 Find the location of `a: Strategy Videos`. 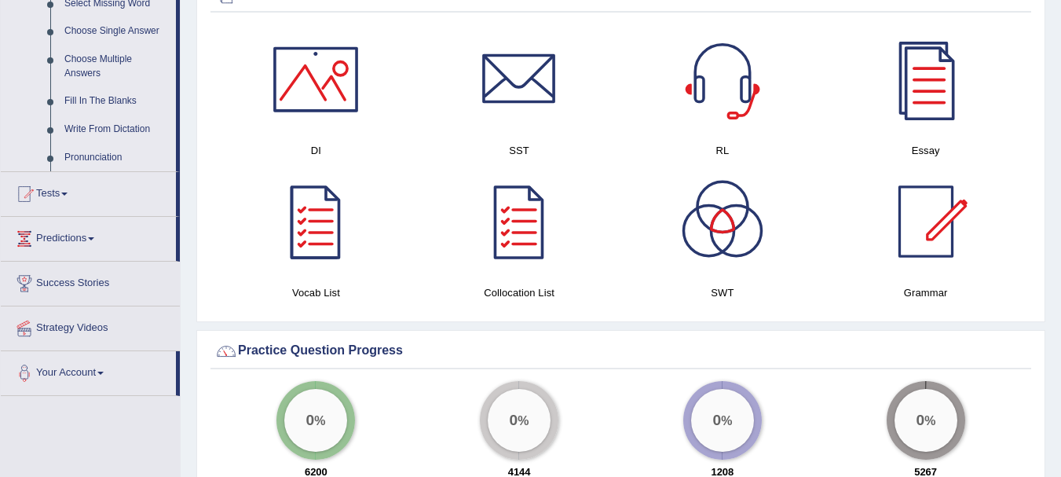

a: Strategy Videos is located at coordinates (90, 326).